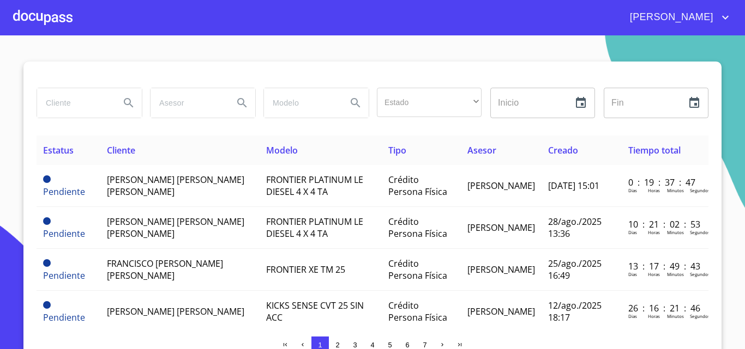 This screenshot has width=745, height=349. I want to click on span: 3, so click(354, 345).